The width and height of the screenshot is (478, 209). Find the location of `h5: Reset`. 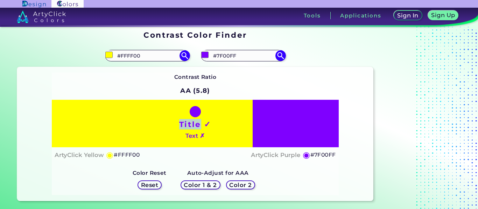

h5: Reset is located at coordinates (149, 185).